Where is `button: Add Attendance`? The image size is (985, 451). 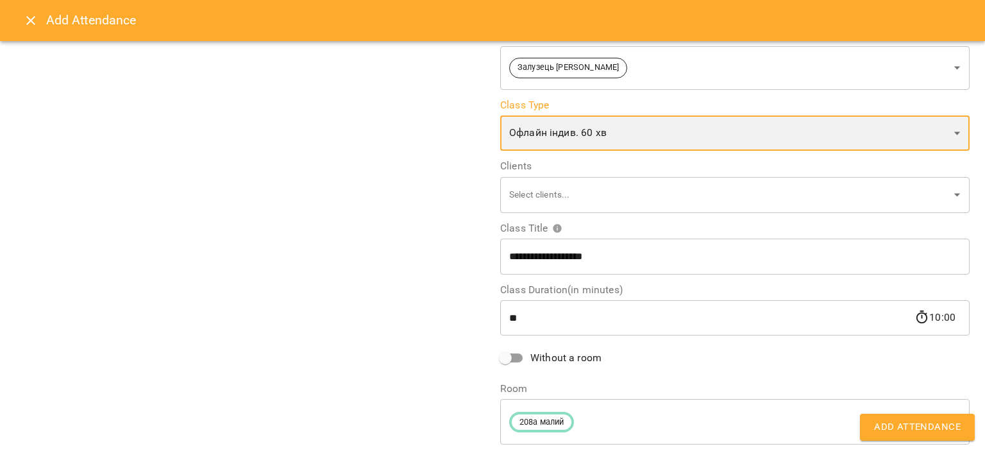
button: Add Attendance is located at coordinates (917, 427).